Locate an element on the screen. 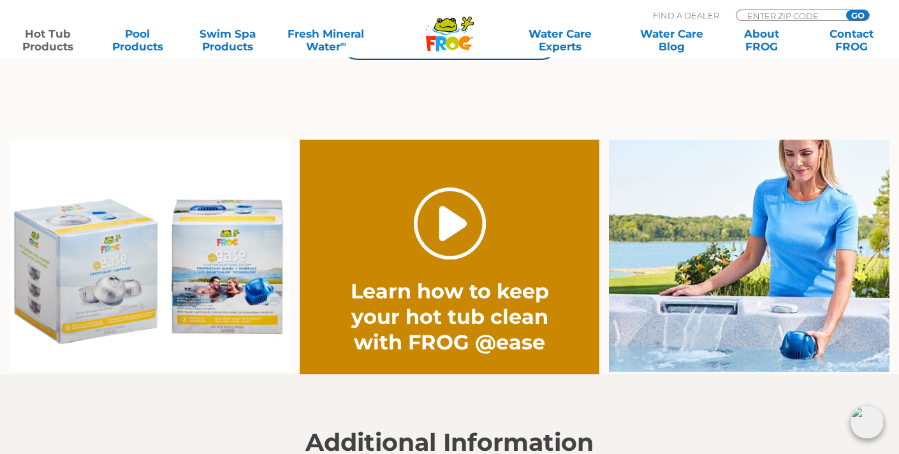  a: Play Video is located at coordinates (450, 223).